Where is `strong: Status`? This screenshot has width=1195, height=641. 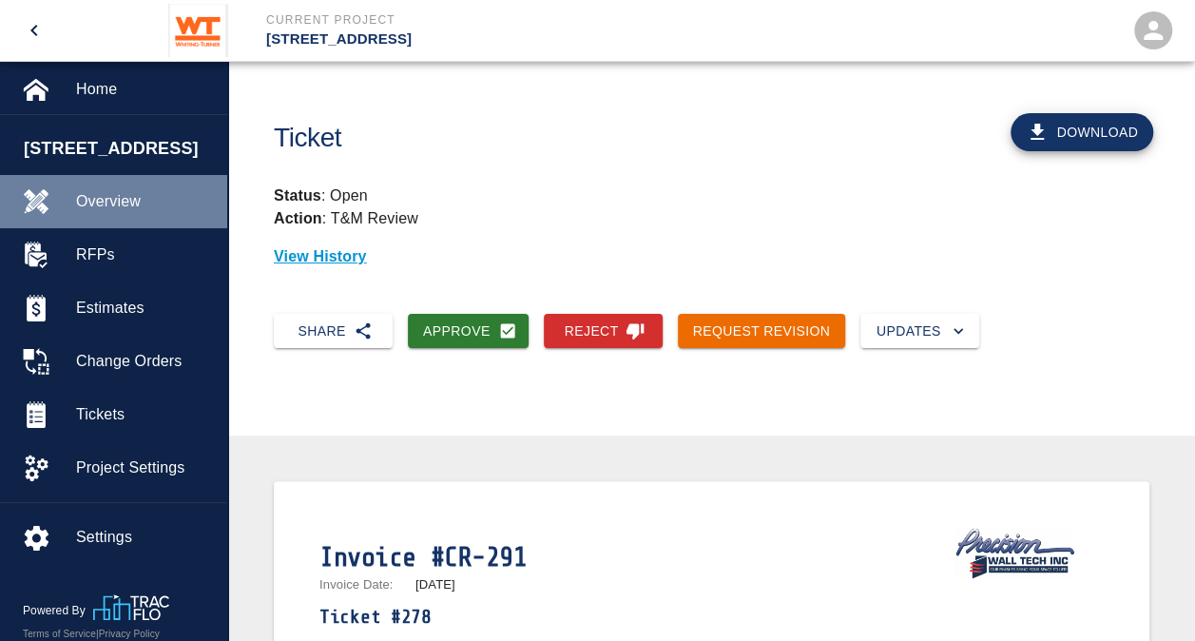
strong: Status is located at coordinates (298, 195).